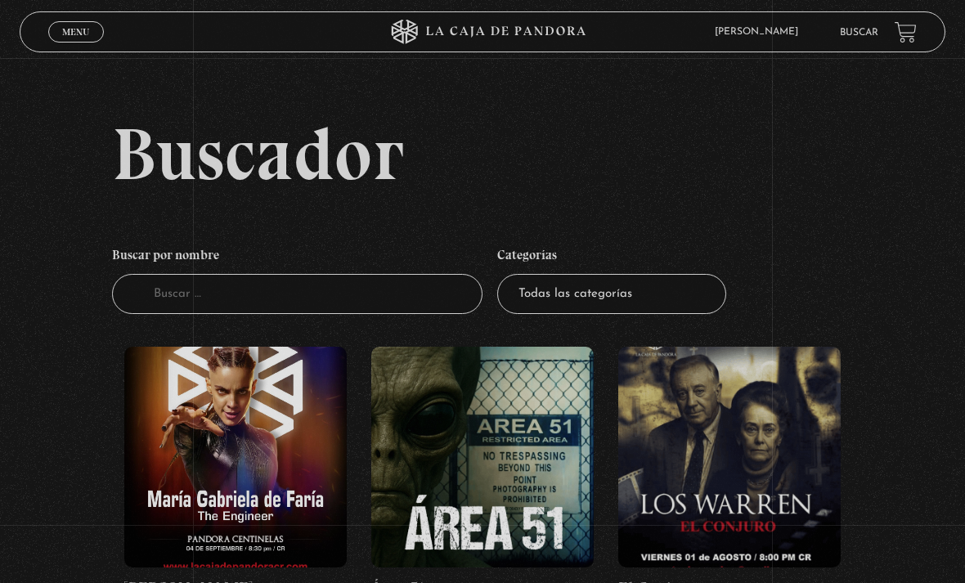 This screenshot has height=583, width=965. I want to click on span: Menu, so click(75, 32).